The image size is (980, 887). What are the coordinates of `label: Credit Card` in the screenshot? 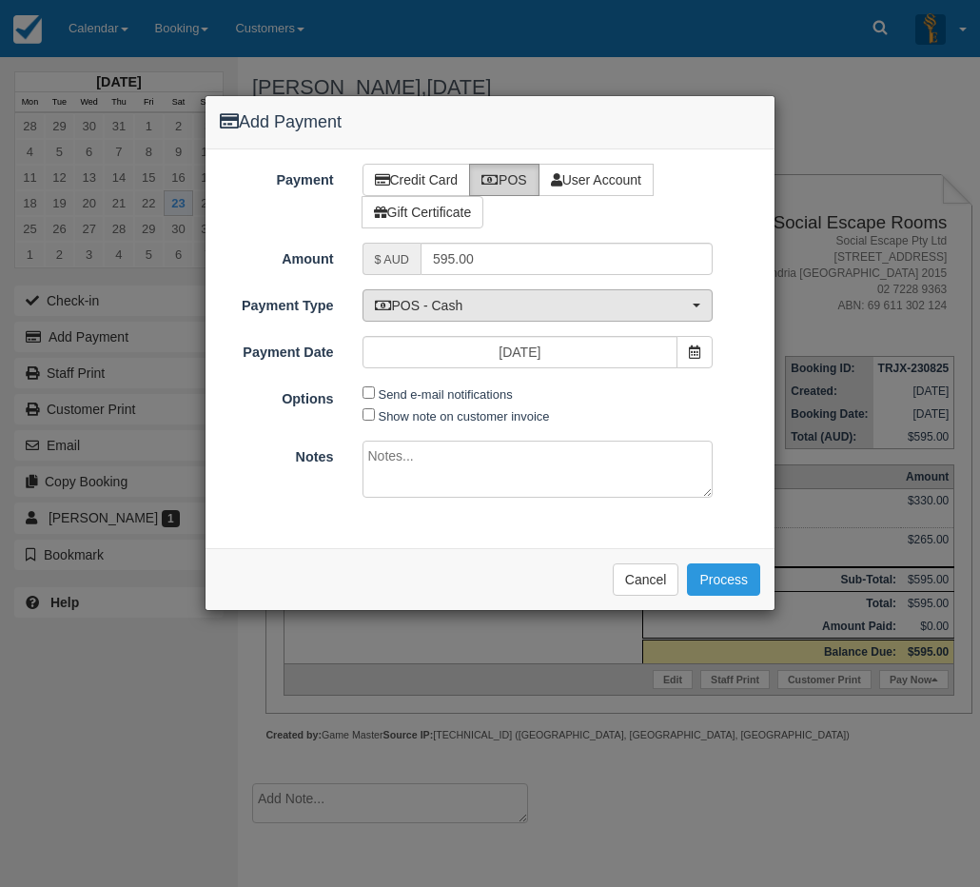 It's located at (417, 180).